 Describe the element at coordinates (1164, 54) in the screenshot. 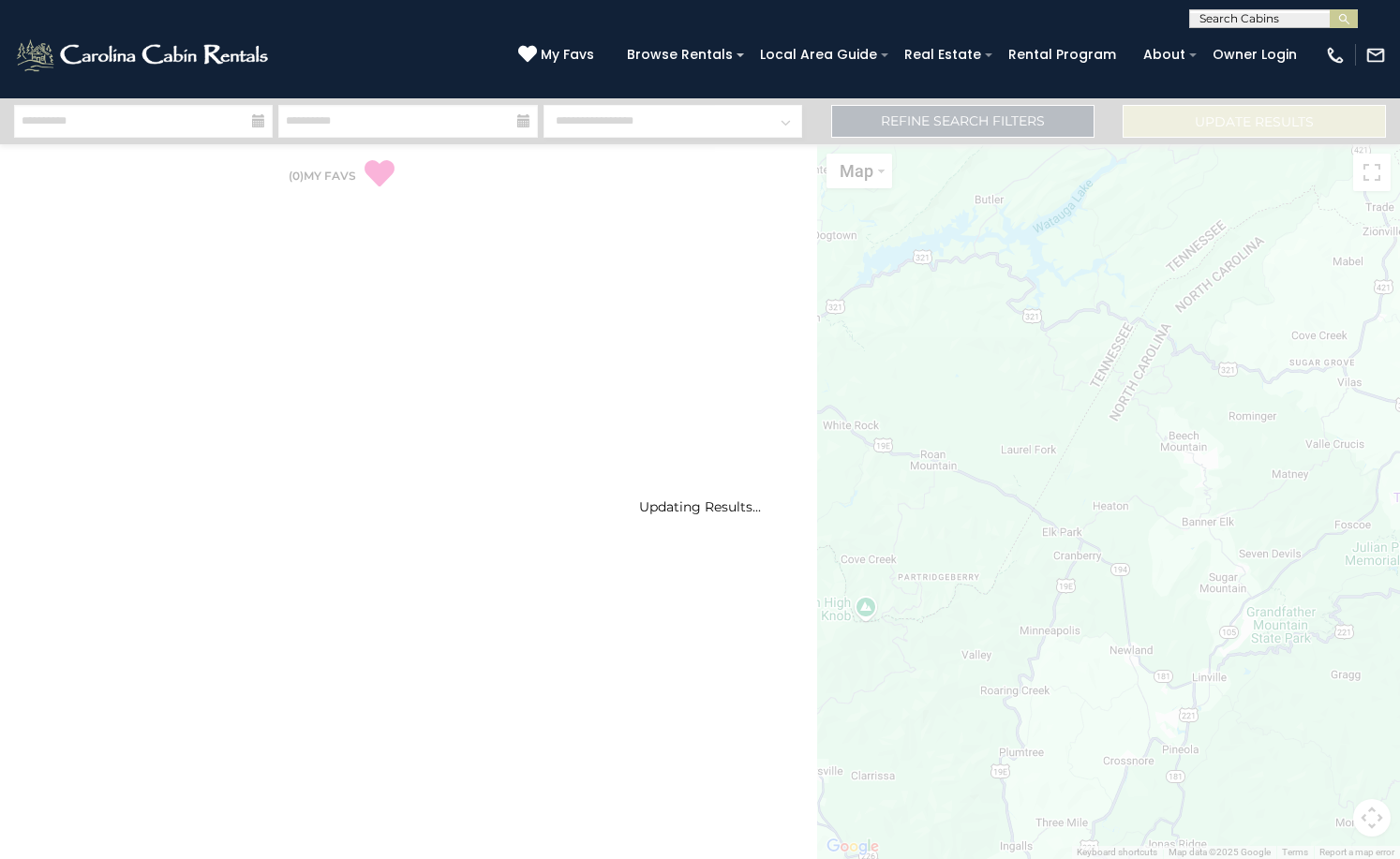

I see `a: About` at that location.